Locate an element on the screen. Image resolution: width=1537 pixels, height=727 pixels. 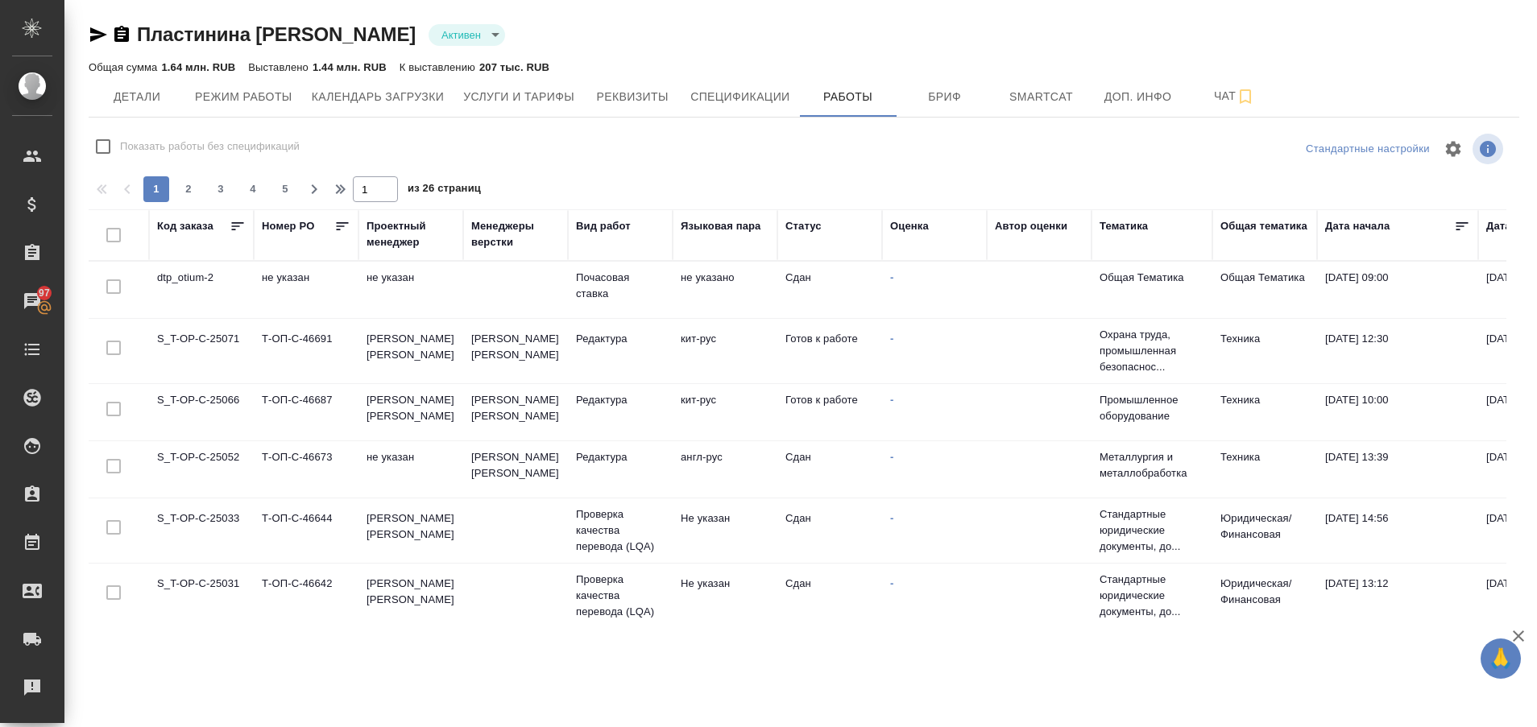
p: Общая Тематика is located at coordinates (1152, 278).